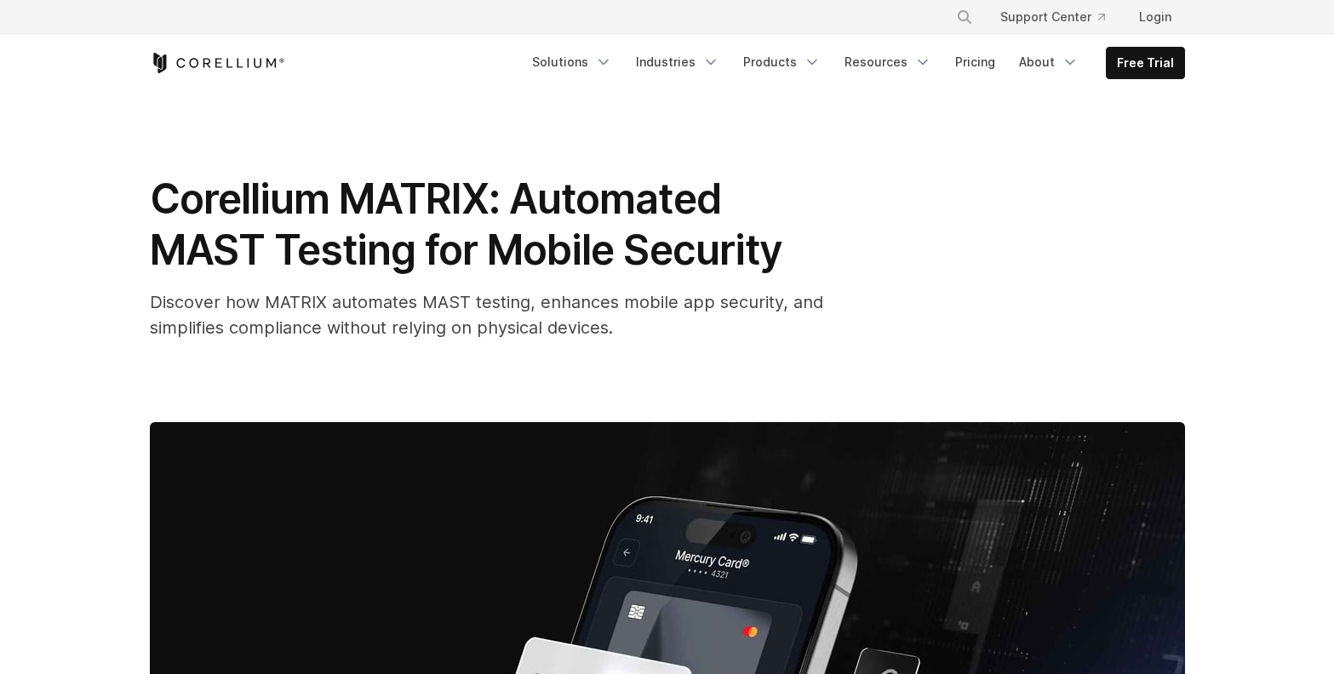  Describe the element at coordinates (888, 62) in the screenshot. I see `a: Resources` at that location.